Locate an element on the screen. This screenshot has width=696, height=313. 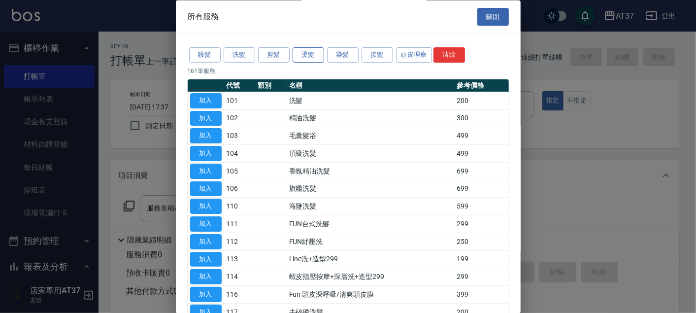
td: 洗髮 is located at coordinates (371, 101).